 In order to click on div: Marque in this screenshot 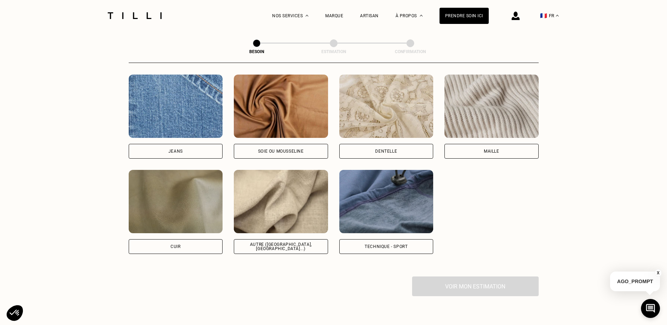, I will do `click(334, 16)`.